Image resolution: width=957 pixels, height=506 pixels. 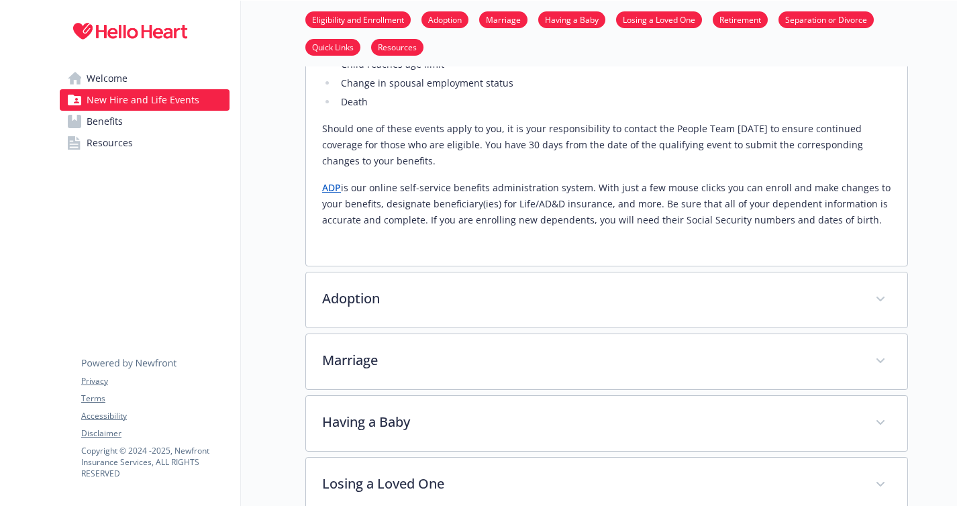 I want to click on a: Disclaimer, so click(x=155, y=434).